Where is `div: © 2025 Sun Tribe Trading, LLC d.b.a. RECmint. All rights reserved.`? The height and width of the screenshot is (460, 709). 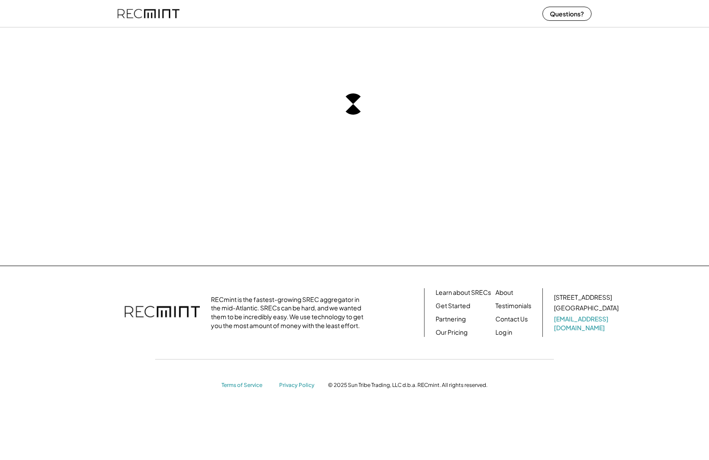
div: © 2025 Sun Tribe Trading, LLC d.b.a. RECmint. All rights reserved. is located at coordinates (408, 386).